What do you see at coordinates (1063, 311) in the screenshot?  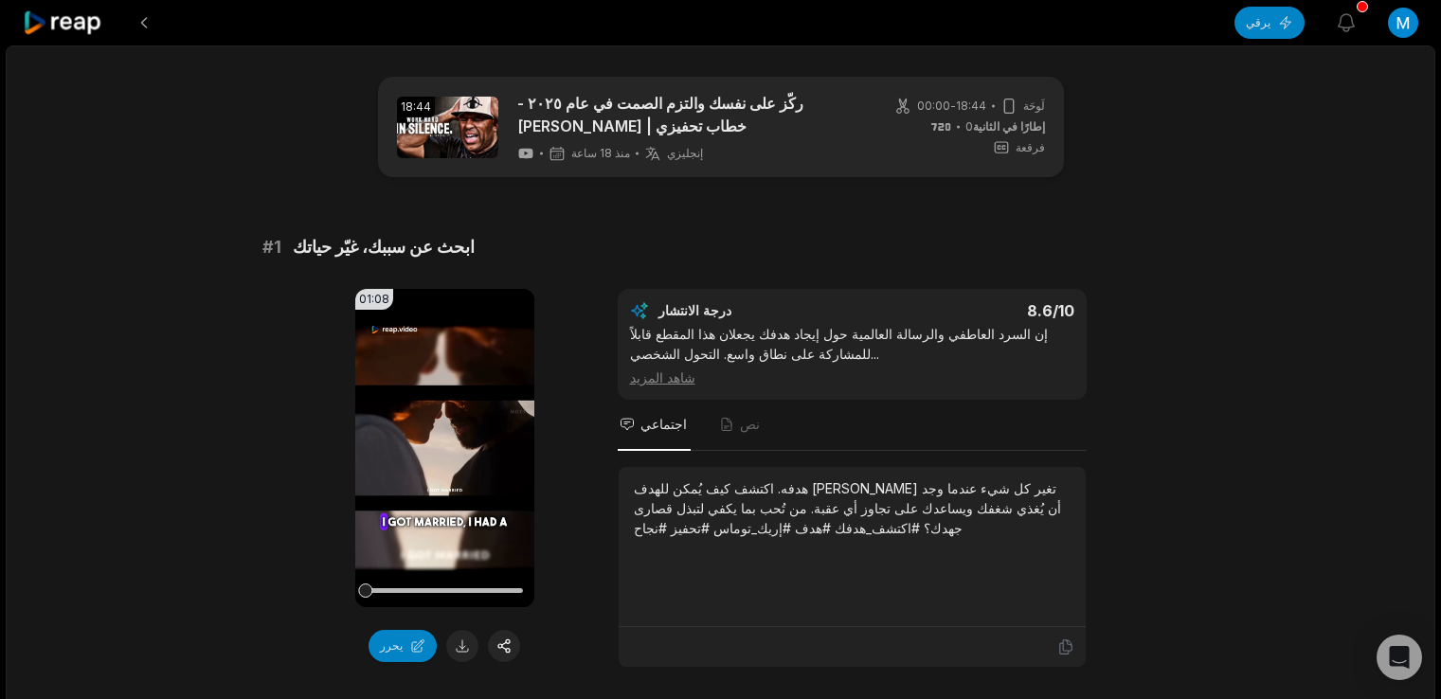 I see `font: /10` at bounding box center [1063, 311].